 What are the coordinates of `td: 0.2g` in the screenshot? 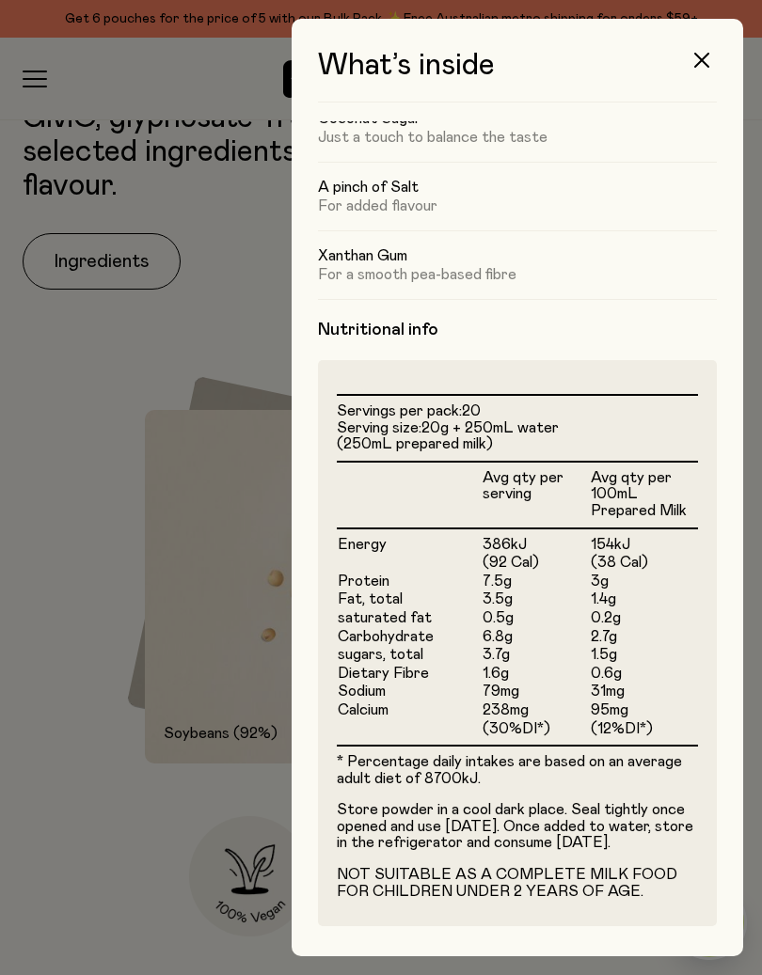 It's located at (643, 619).